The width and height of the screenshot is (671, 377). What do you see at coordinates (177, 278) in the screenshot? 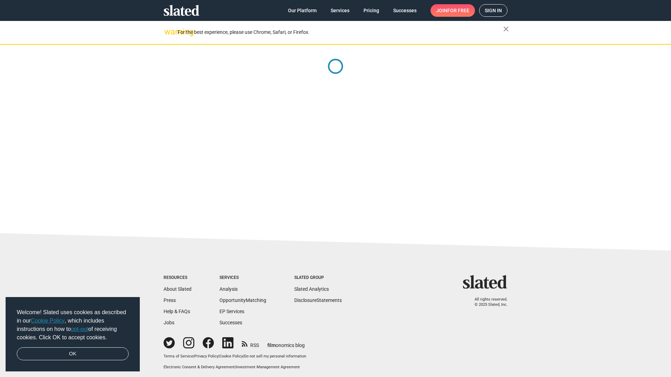
I see `div: Resources` at bounding box center [177, 278].